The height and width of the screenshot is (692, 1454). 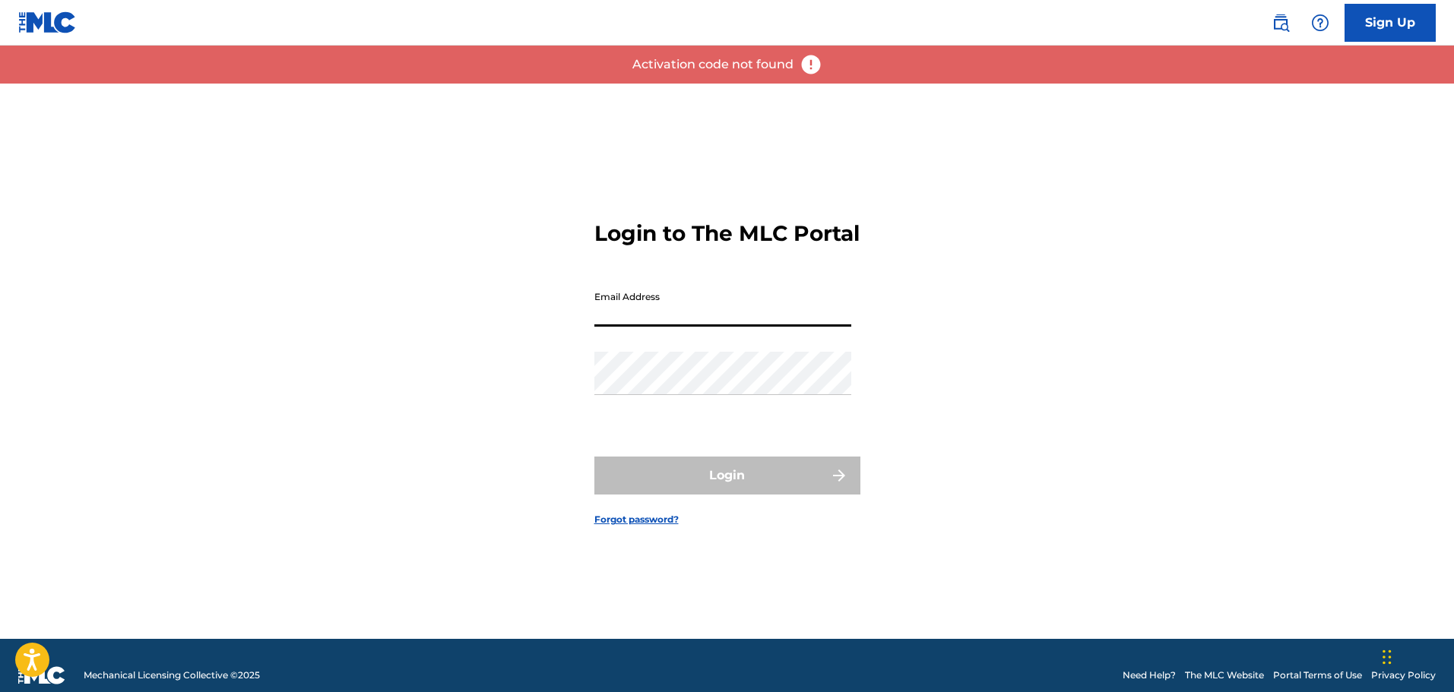 What do you see at coordinates (726, 233) in the screenshot?
I see `h3: Login to The MLC Portal` at bounding box center [726, 233].